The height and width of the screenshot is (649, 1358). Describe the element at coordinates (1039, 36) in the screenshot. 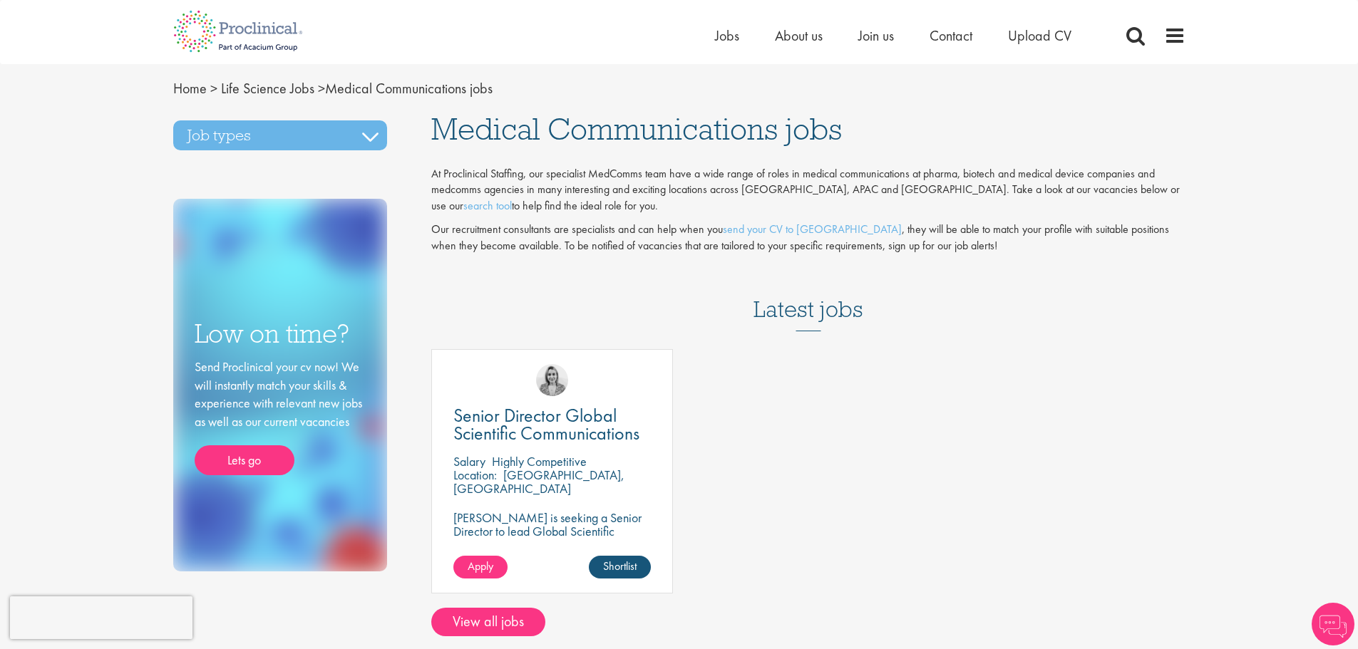

I see `a: Upload CV` at that location.